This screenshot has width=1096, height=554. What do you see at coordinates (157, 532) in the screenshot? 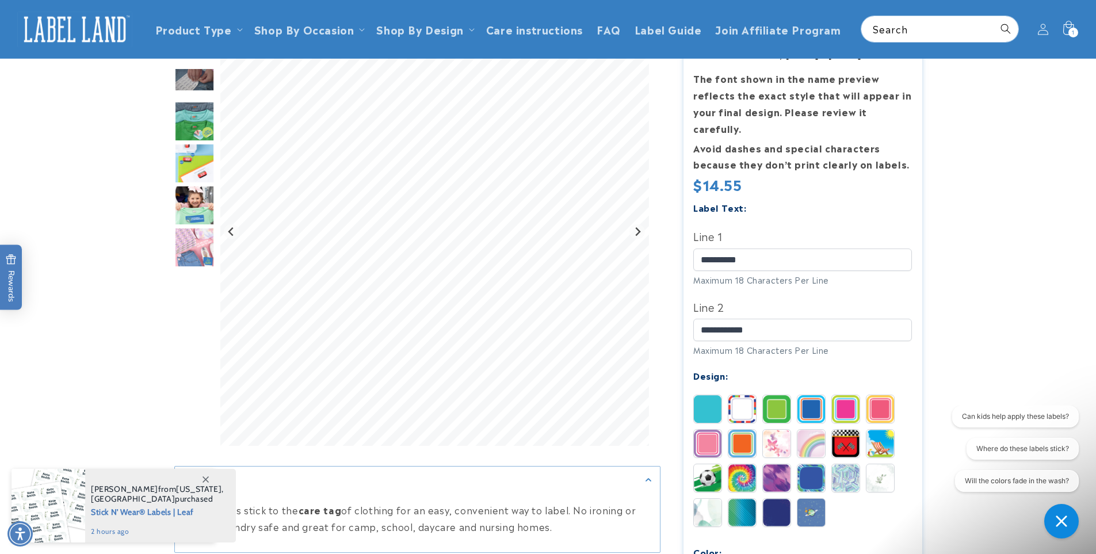
I see `span: 2 hours ago` at bounding box center [157, 532].